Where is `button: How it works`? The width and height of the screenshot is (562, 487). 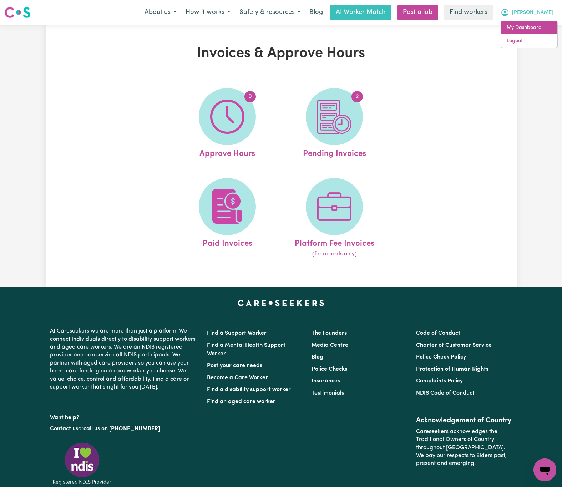
button: How it works is located at coordinates (208, 12).